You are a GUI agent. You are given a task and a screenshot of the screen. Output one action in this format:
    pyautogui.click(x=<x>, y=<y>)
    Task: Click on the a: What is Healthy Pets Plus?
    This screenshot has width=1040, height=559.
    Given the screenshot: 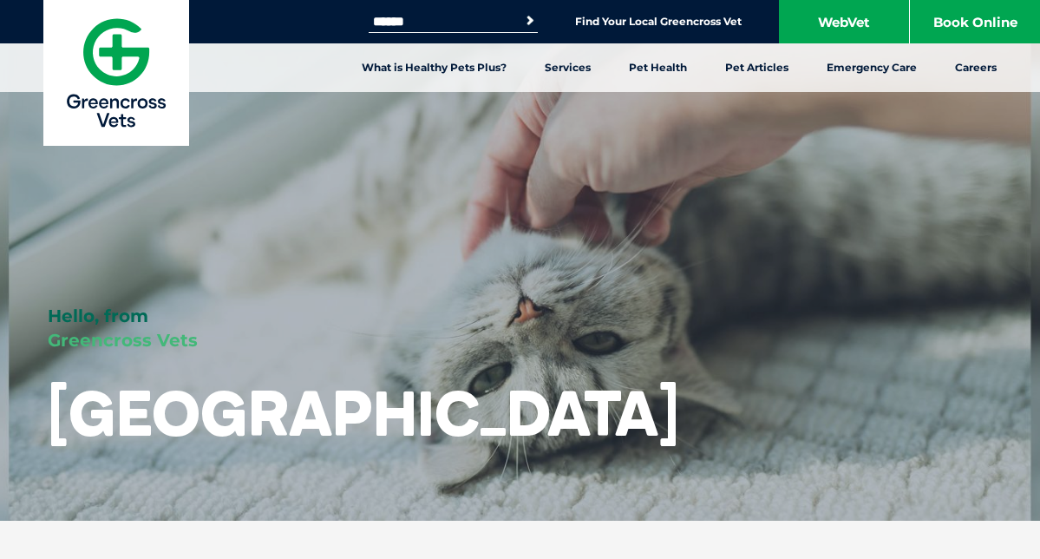 What is the action you would take?
    pyautogui.click(x=434, y=68)
    